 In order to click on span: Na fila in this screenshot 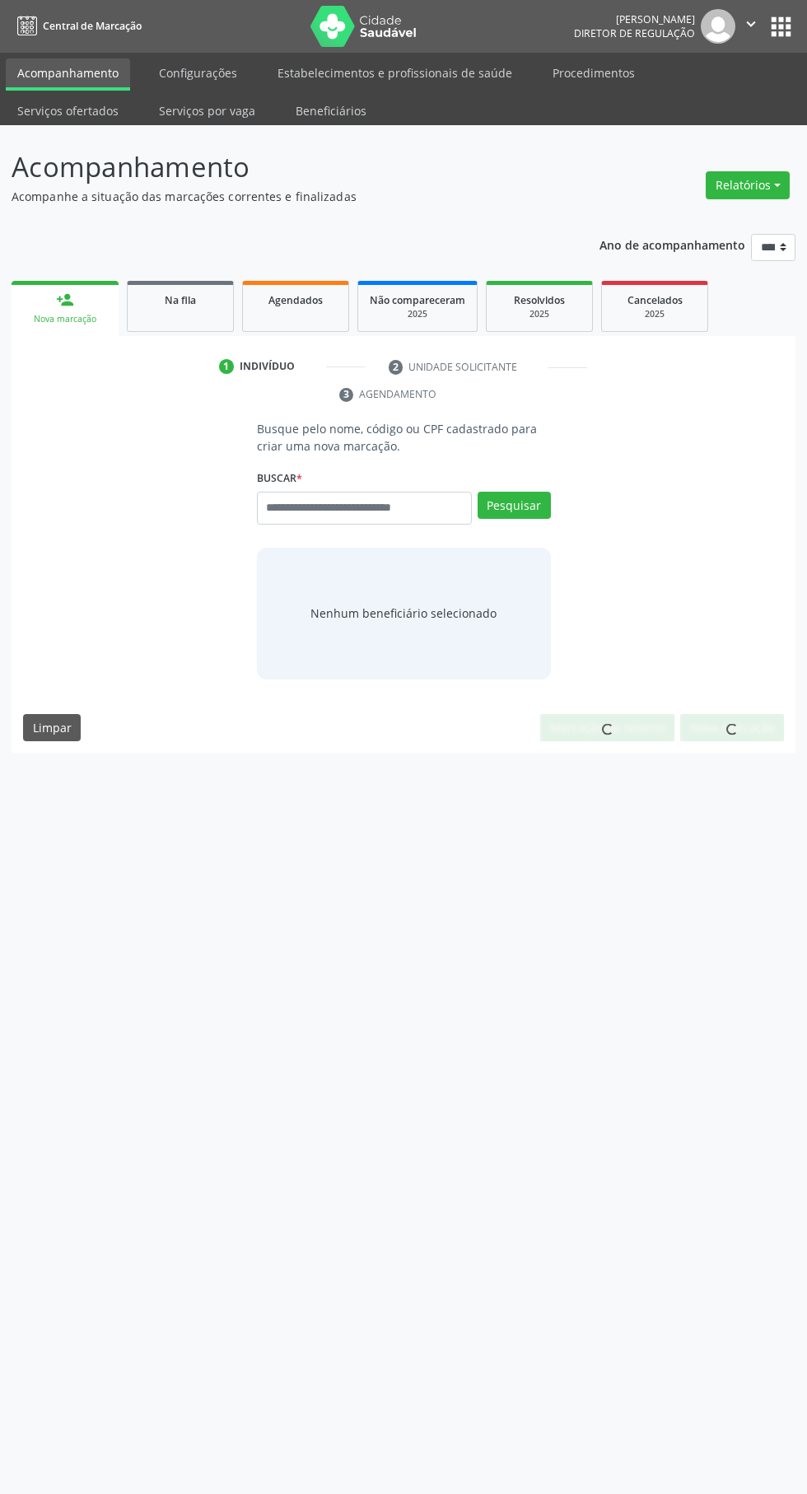, I will do `click(180, 300)`.